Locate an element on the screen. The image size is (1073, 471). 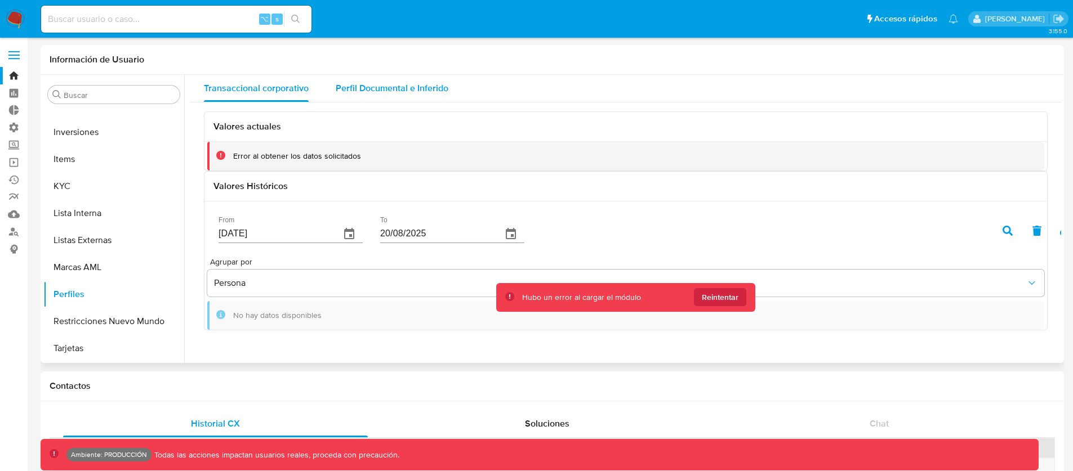
h3: Valores actuales is located at coordinates (626, 127).